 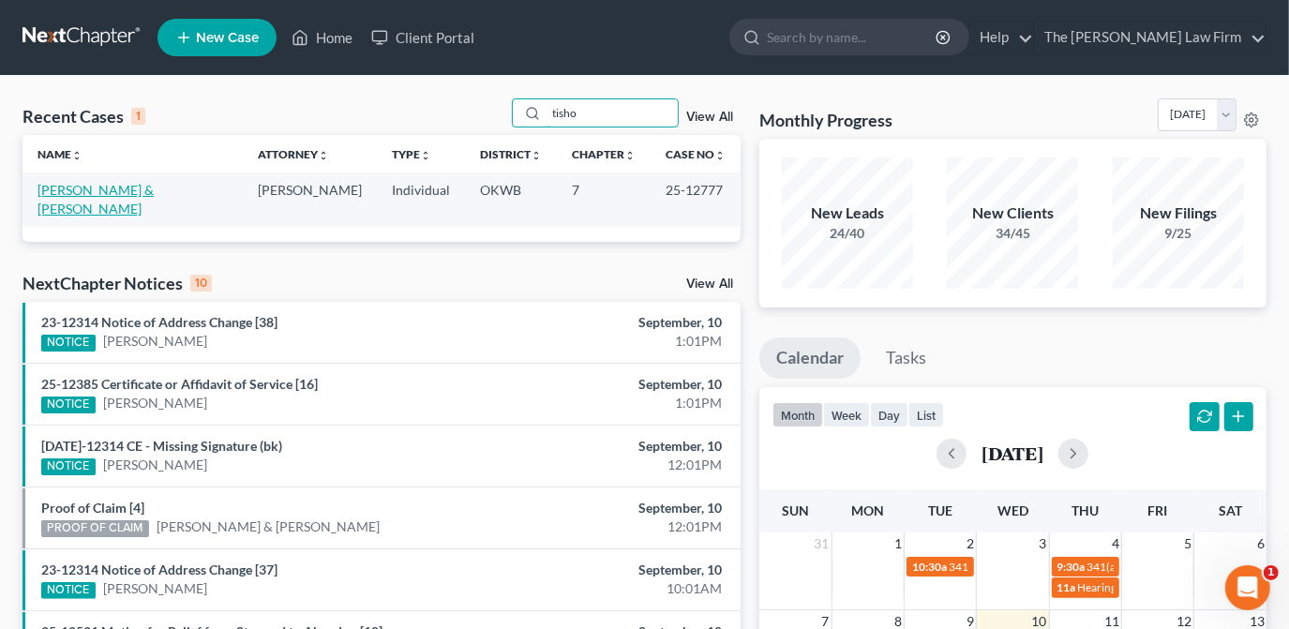 I want to click on button: week, so click(x=847, y=414).